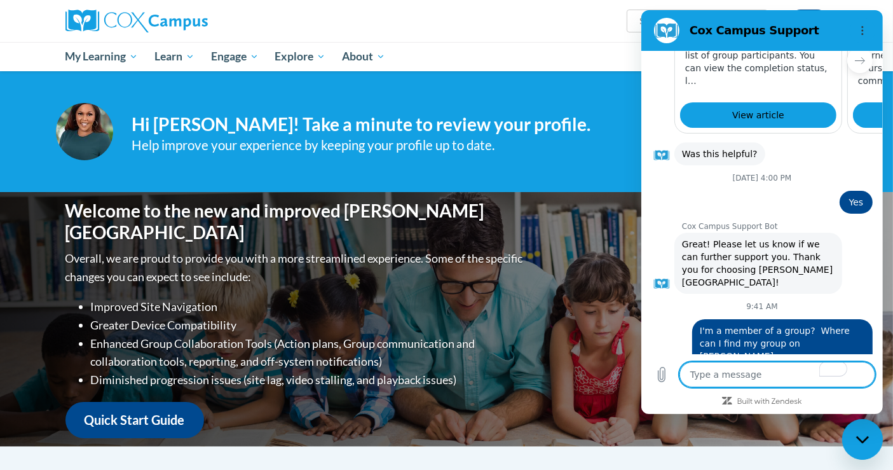 The height and width of the screenshot is (470, 893). Describe the element at coordinates (126, 20) in the screenshot. I see `h2: Cox Campus Support` at that location.